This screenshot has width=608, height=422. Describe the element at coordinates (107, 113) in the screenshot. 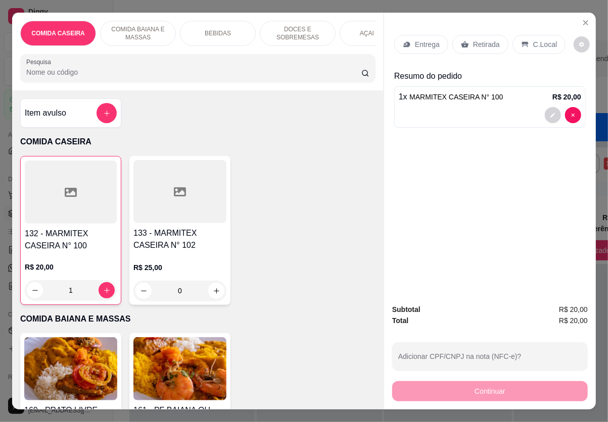

I see `button: add-separate-item` at that location.